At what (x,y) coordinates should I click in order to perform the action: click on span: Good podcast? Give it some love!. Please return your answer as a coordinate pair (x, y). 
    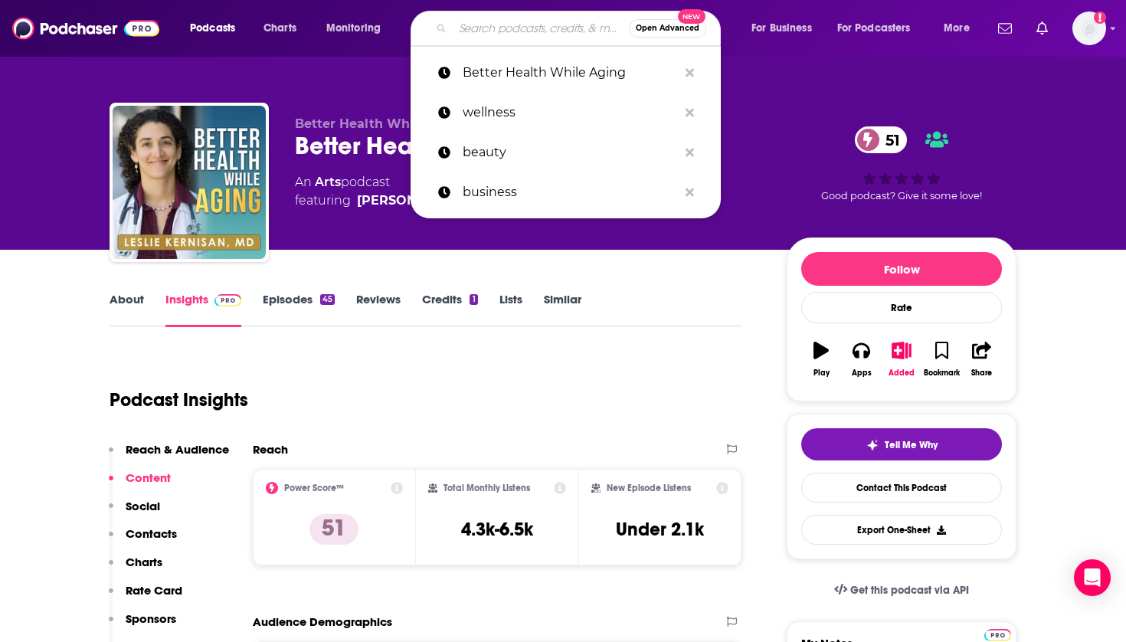
    Looking at the image, I should click on (901, 195).